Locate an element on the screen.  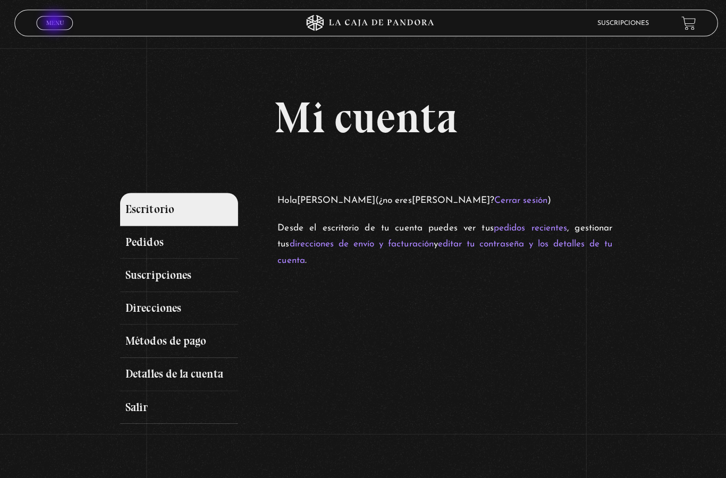
a: Detalles de la cuenta is located at coordinates (178, 372).